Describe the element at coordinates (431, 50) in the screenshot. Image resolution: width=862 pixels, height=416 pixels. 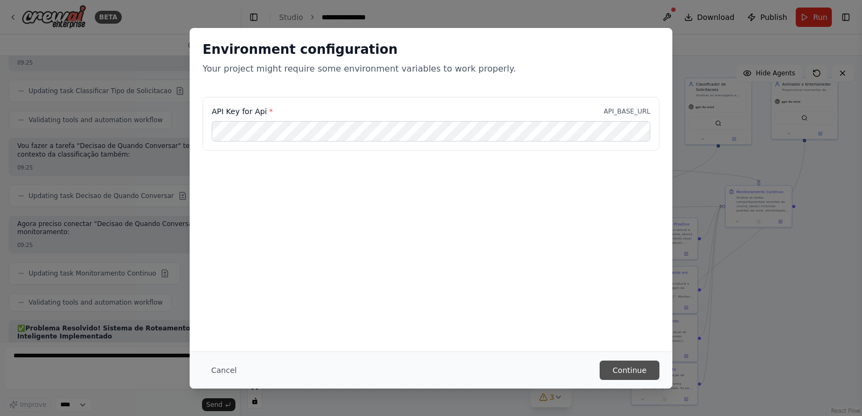
I see `h2: Environment configuration` at that location.